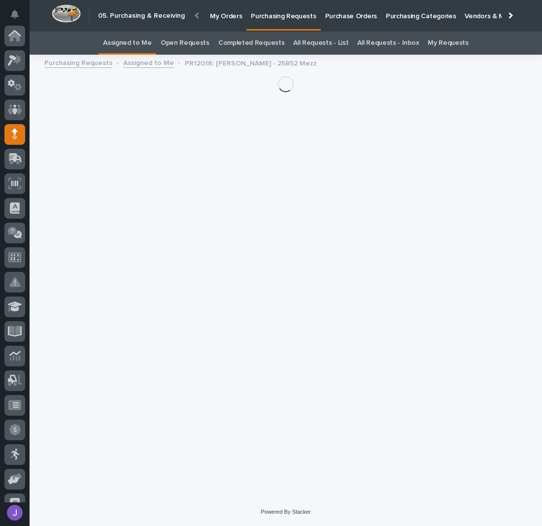 The height and width of the screenshot is (526, 542). Describe the element at coordinates (387, 43) in the screenshot. I see `a: All Requests - Inbox` at that location.